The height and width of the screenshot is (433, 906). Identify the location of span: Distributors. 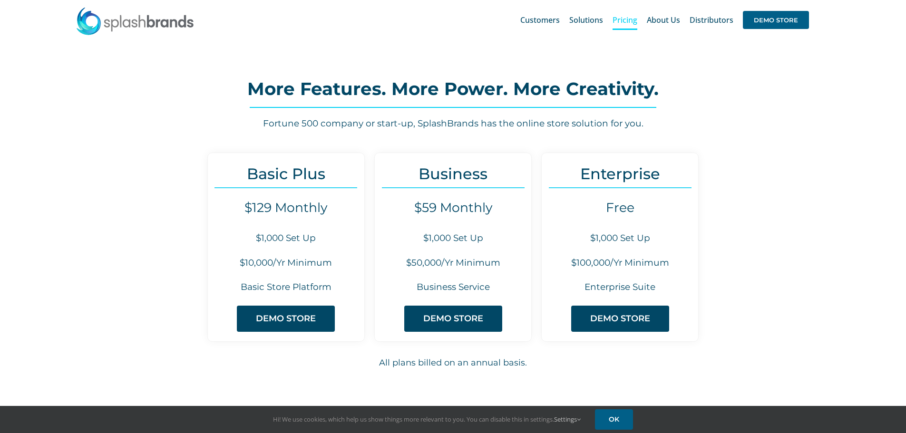
(712, 20).